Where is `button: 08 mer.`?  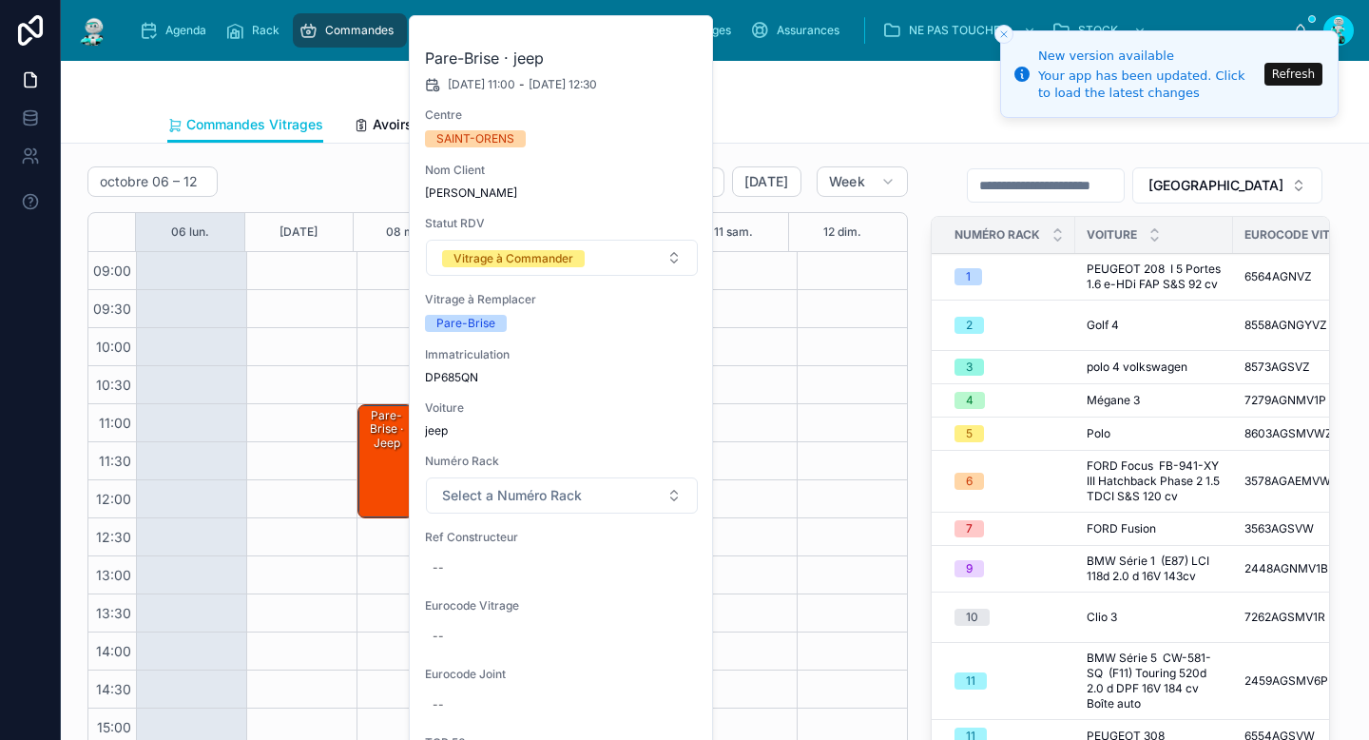
button: 08 mer. is located at coordinates (407, 232).